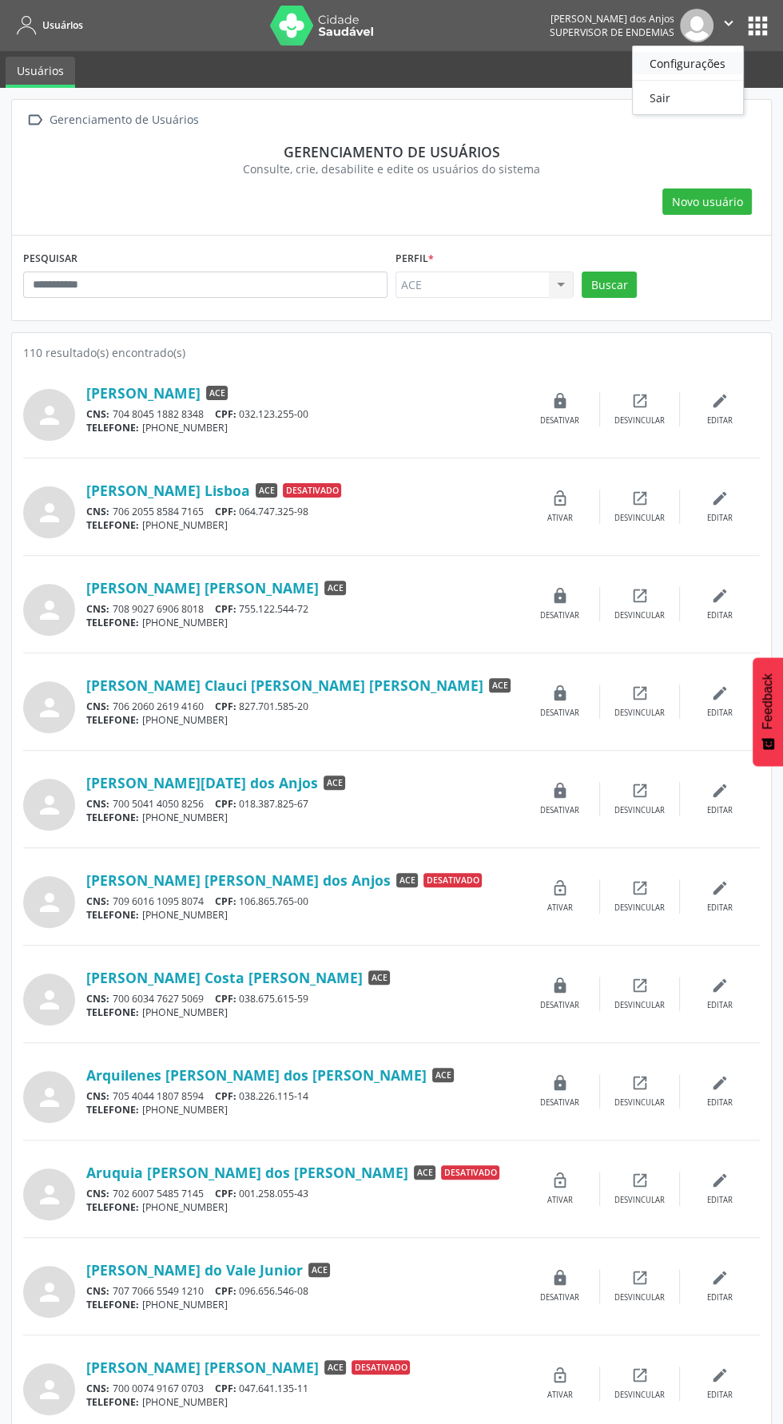 The image size is (783, 1424). What do you see at coordinates (391, 352) in the screenshot?
I see `div: 110 resultado(s) encontrado(s)` at bounding box center [391, 352].